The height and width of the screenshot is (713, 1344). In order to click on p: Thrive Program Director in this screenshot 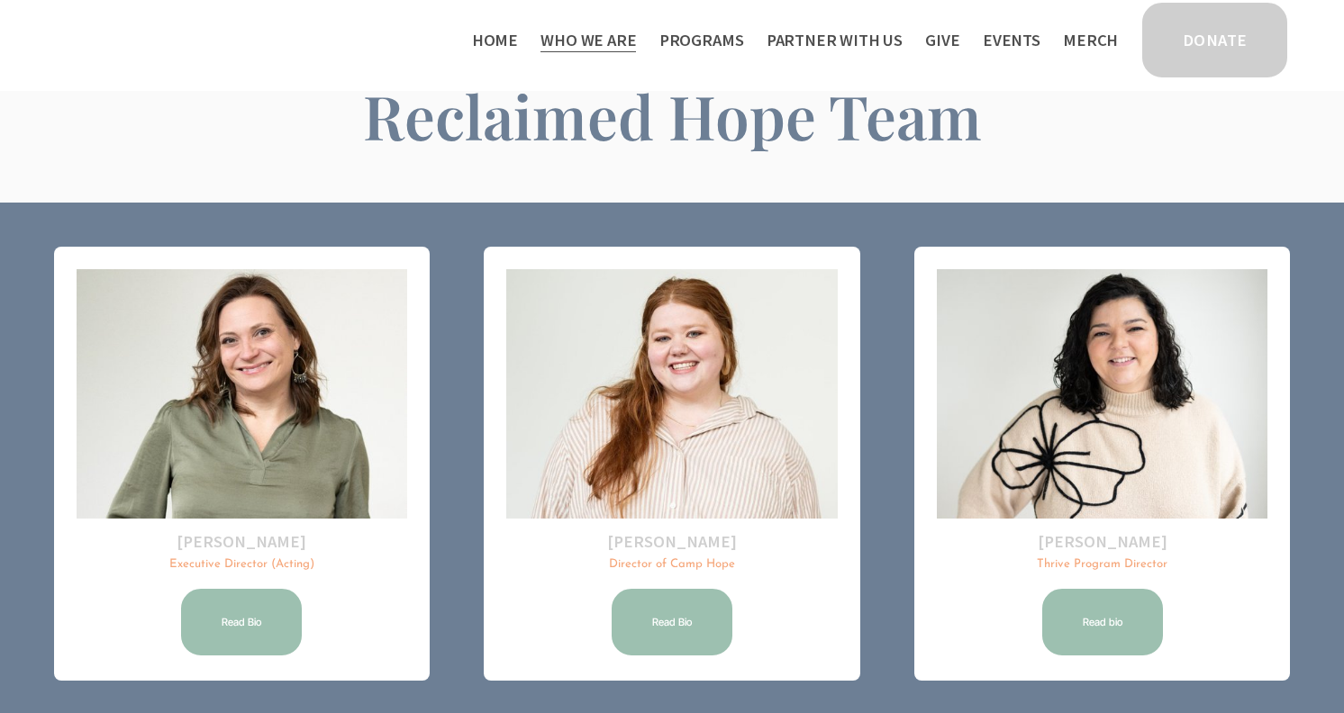, I will do `click(1102, 565)`.